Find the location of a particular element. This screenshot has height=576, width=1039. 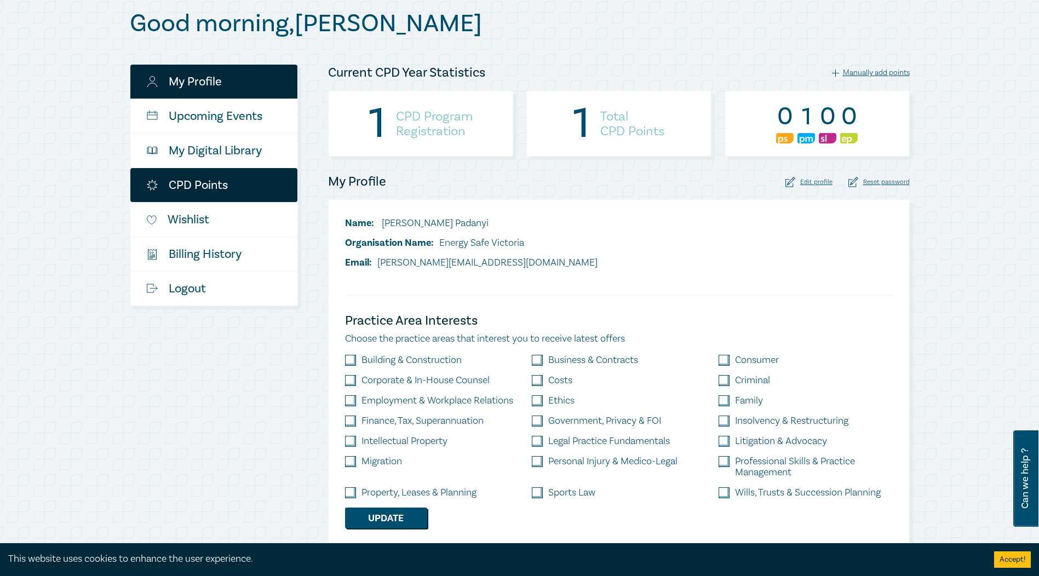

h4: Current CPD Year Statistics is located at coordinates (407, 73).